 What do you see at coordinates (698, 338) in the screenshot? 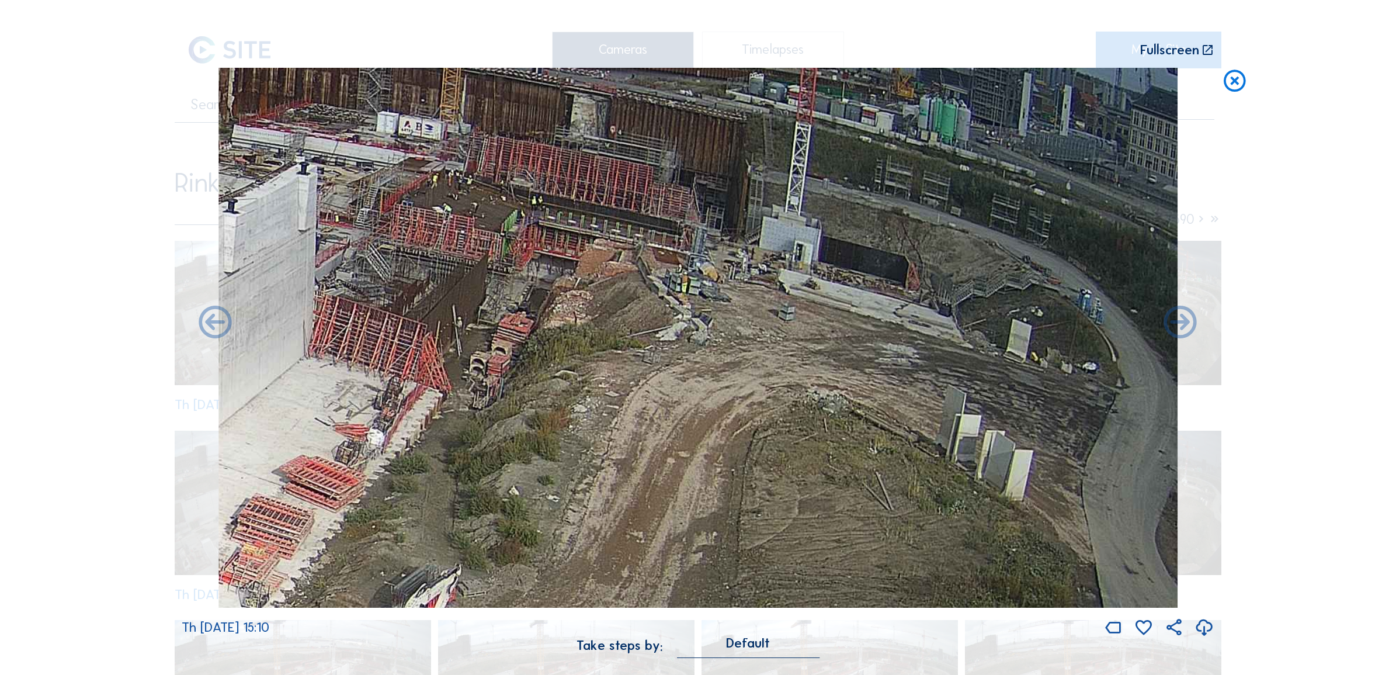
I see `img: Image` at bounding box center [698, 338].